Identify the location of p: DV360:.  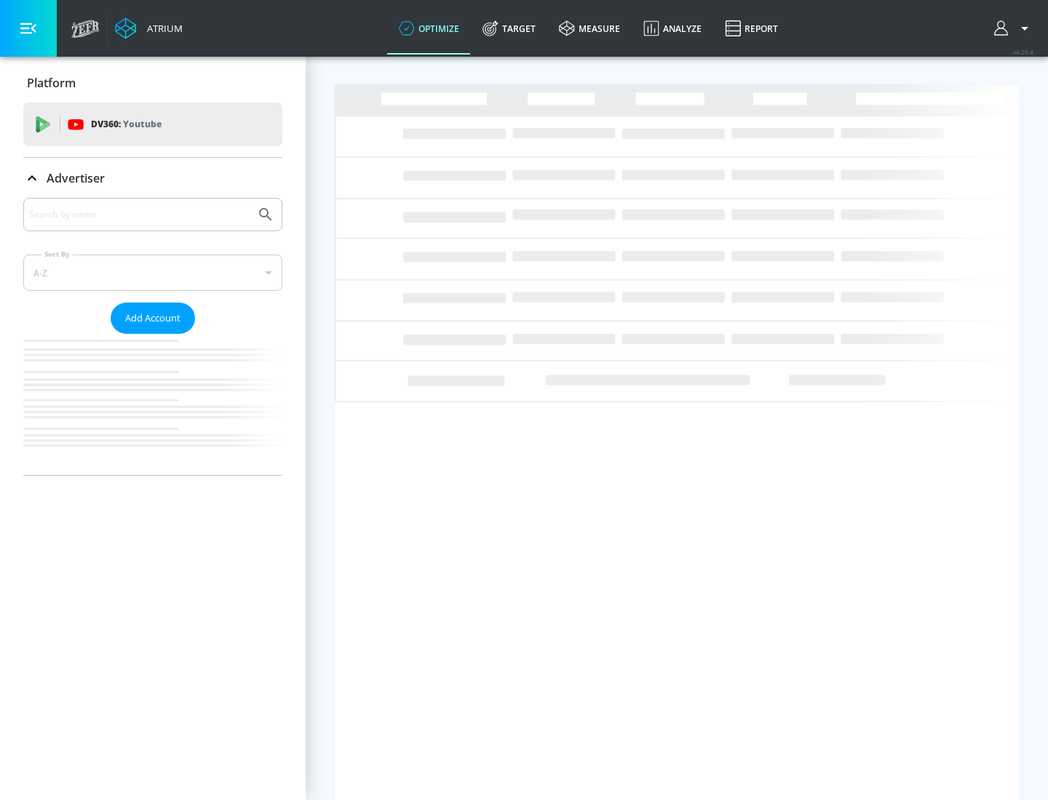
(126, 124).